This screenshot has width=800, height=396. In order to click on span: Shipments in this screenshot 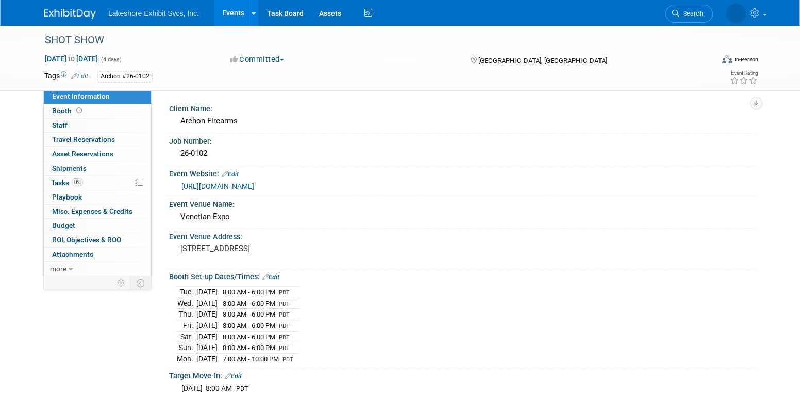, I will do `click(69, 168)`.